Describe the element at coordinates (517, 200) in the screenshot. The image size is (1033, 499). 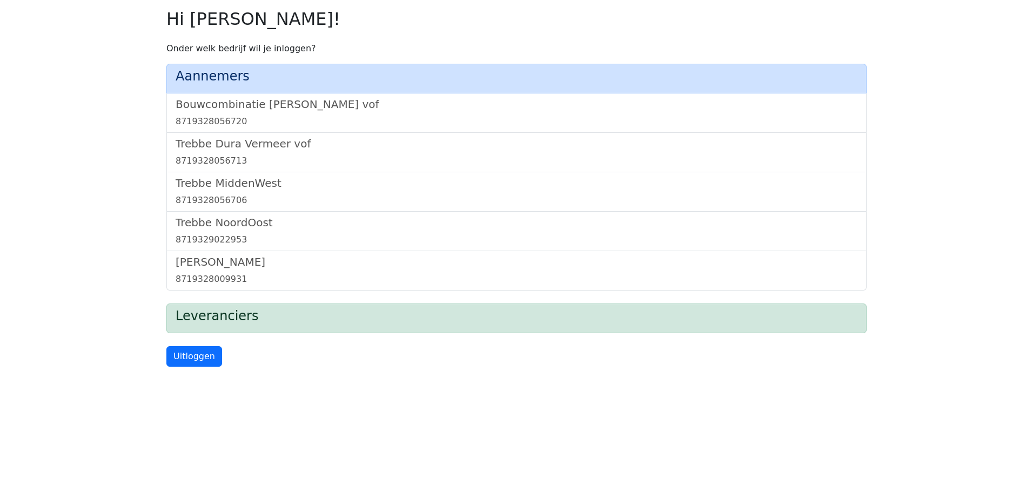
I see `div: 8719328056706` at that location.